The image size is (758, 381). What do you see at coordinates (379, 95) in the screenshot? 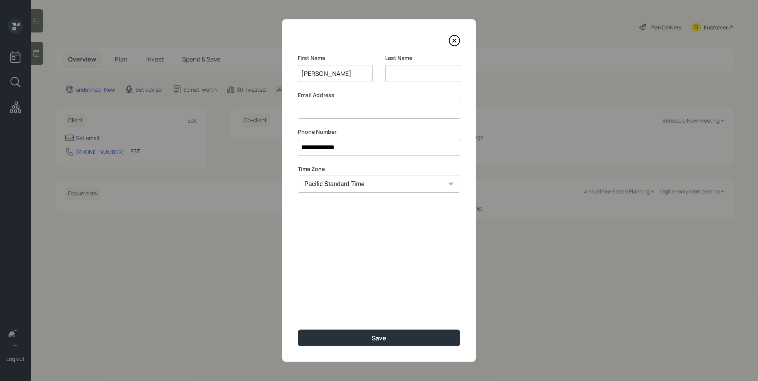
I see `label: Email Address` at bounding box center [379, 95].